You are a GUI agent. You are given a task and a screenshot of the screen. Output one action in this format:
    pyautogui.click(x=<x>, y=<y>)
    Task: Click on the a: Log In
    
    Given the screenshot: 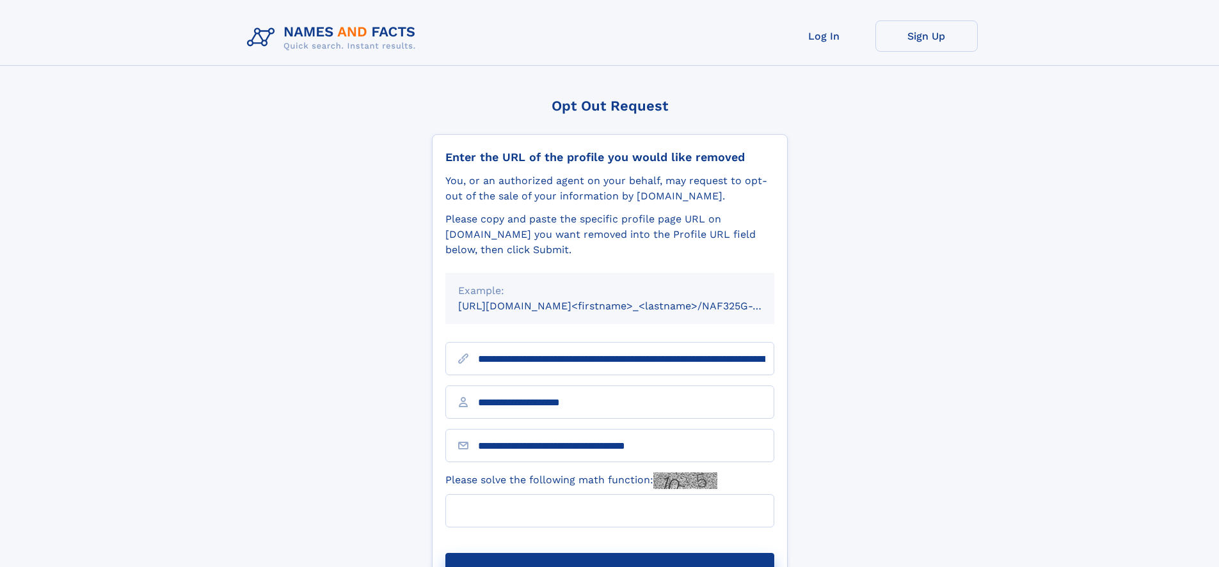 What is the action you would take?
    pyautogui.click(x=824, y=36)
    